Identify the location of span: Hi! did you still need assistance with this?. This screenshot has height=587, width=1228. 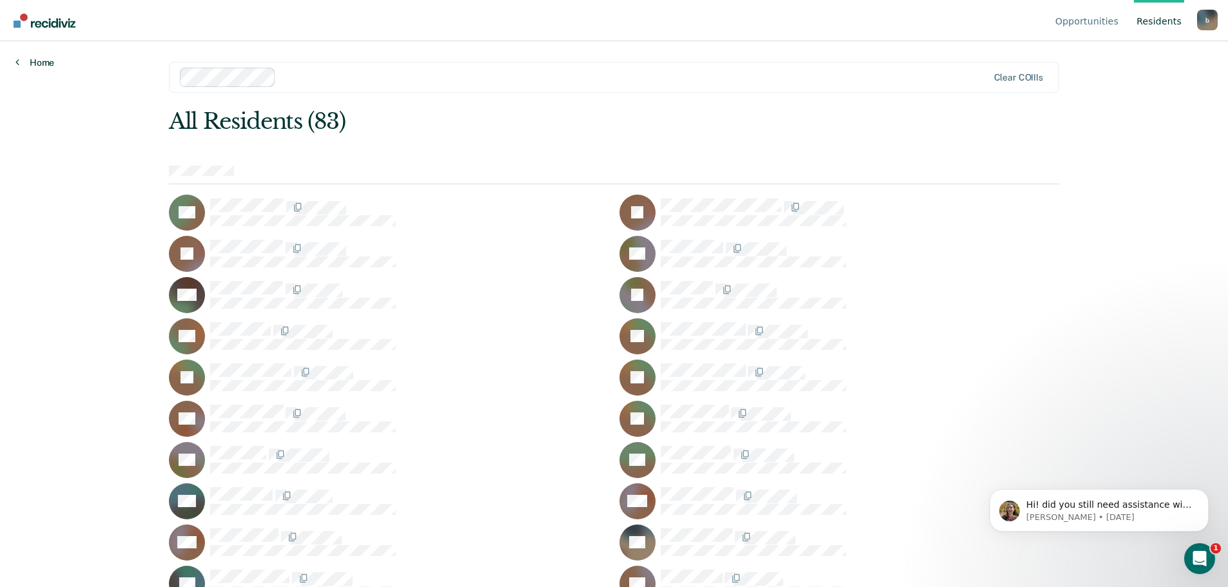
(139, 49).